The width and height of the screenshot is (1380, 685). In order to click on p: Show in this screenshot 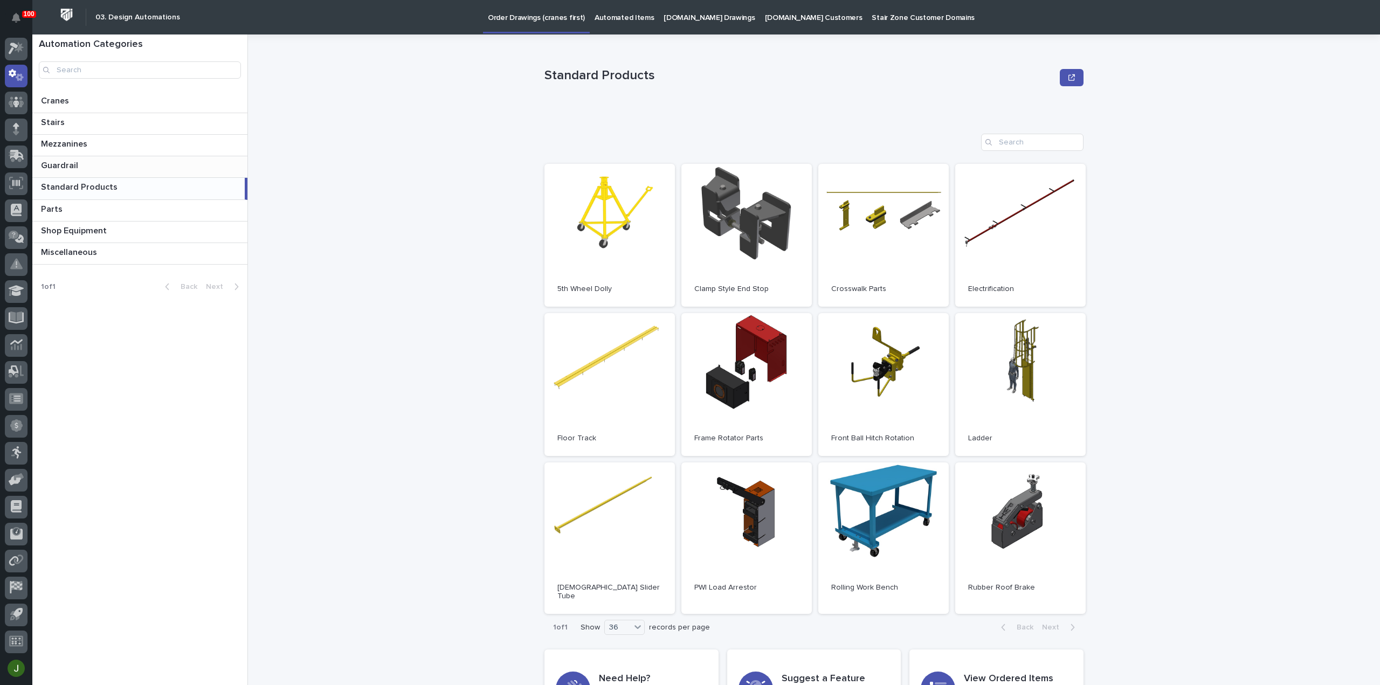, I will do `click(590, 627)`.